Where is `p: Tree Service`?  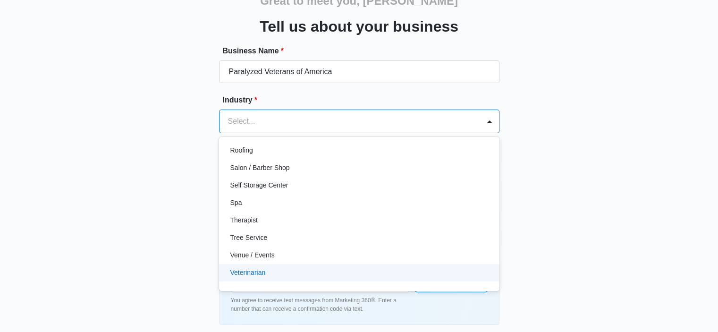 p: Tree Service is located at coordinates (249, 237).